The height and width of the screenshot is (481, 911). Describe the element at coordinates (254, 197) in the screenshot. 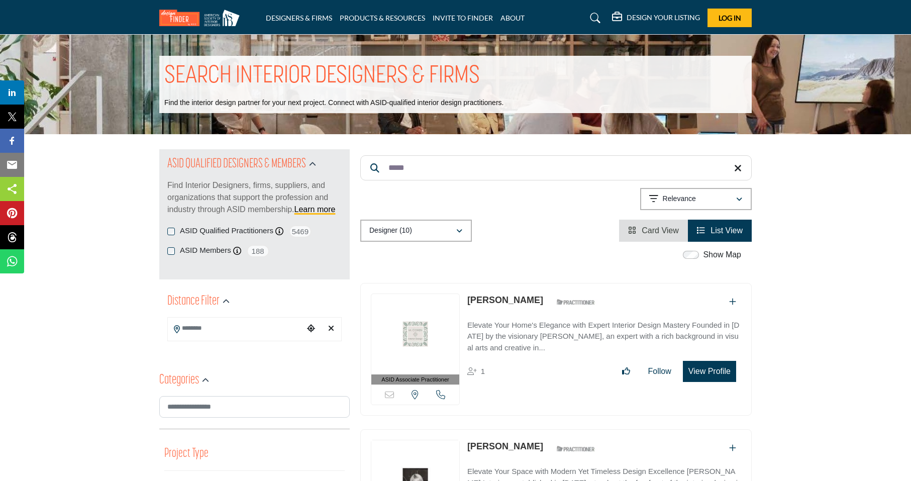

I see `p: Find Interior Designers, firms, suppliers, and organizations that support the profession and indu...` at that location.